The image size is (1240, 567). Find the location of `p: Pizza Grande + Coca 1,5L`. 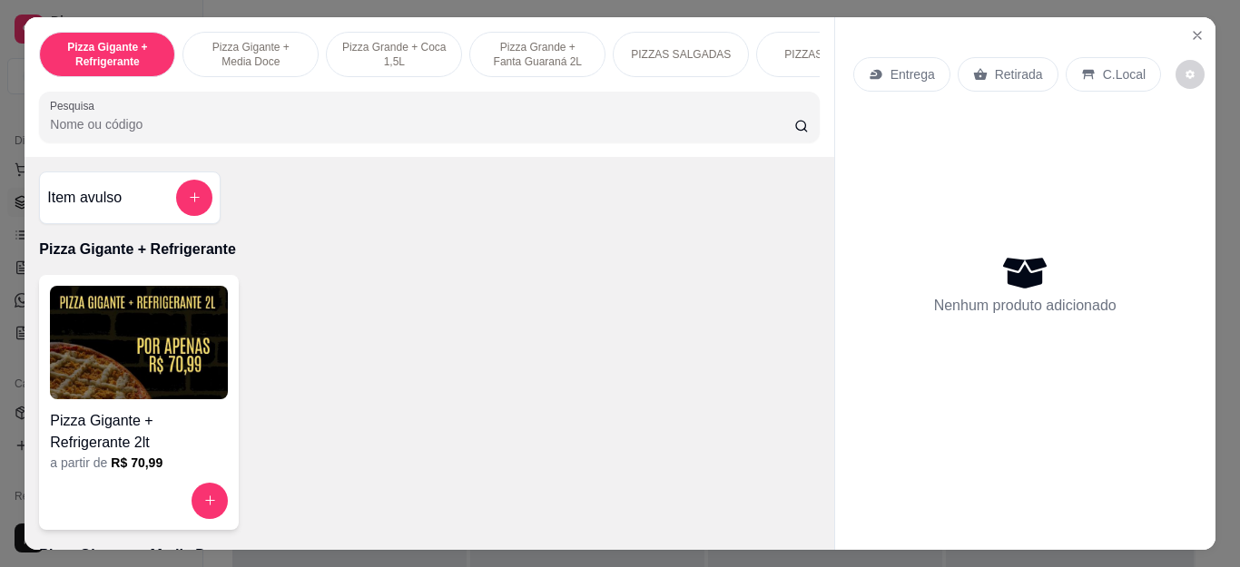

p: Pizza Grande + Coca 1,5L is located at coordinates (394, 54).